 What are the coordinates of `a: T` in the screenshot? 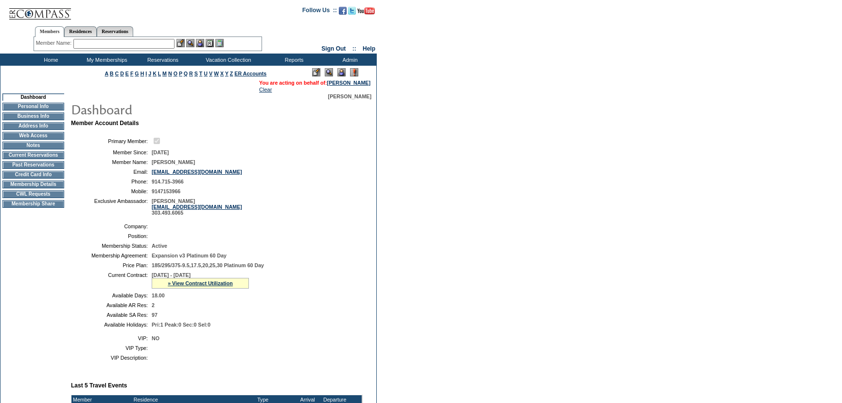 It's located at (201, 73).